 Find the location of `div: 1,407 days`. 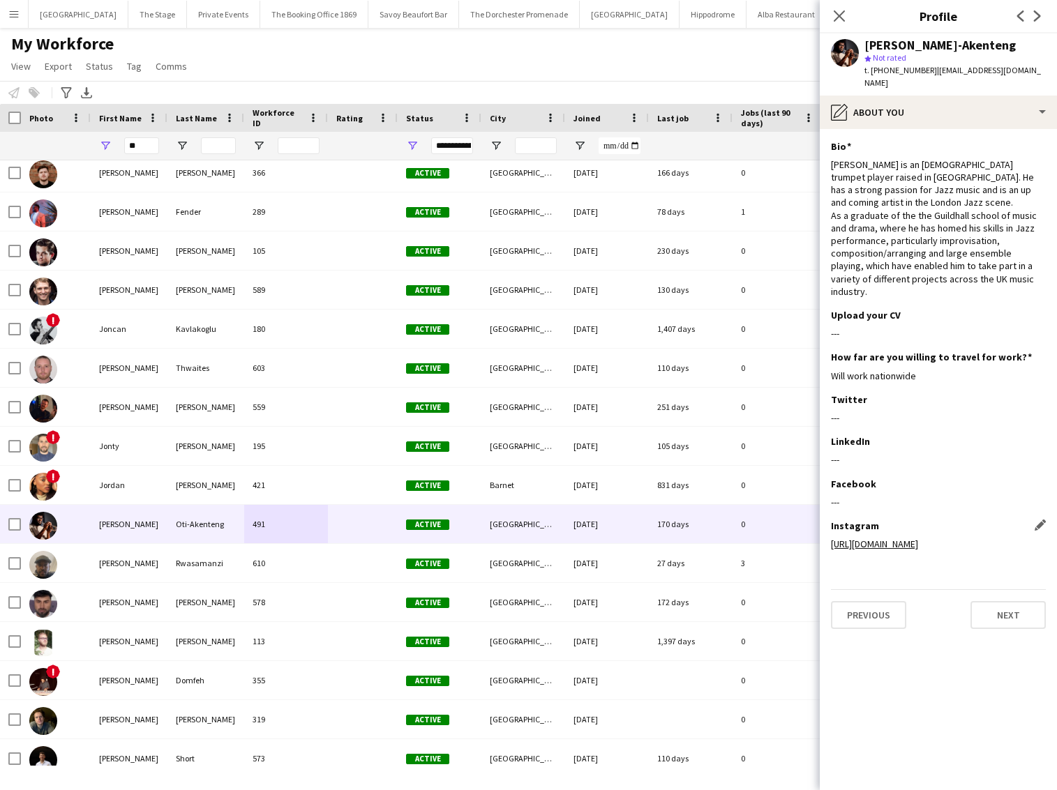

div: 1,407 days is located at coordinates (690, 328).